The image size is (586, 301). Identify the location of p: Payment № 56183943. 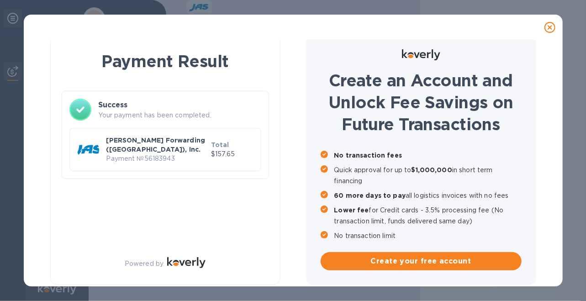
(157, 159).